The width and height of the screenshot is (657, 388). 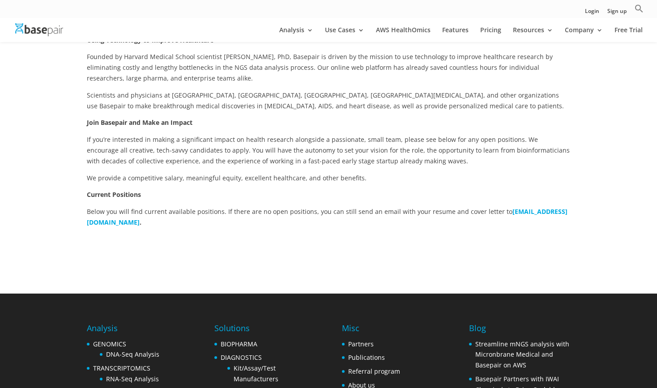 I want to click on a: TRANSCRIPTOMICS, so click(x=122, y=368).